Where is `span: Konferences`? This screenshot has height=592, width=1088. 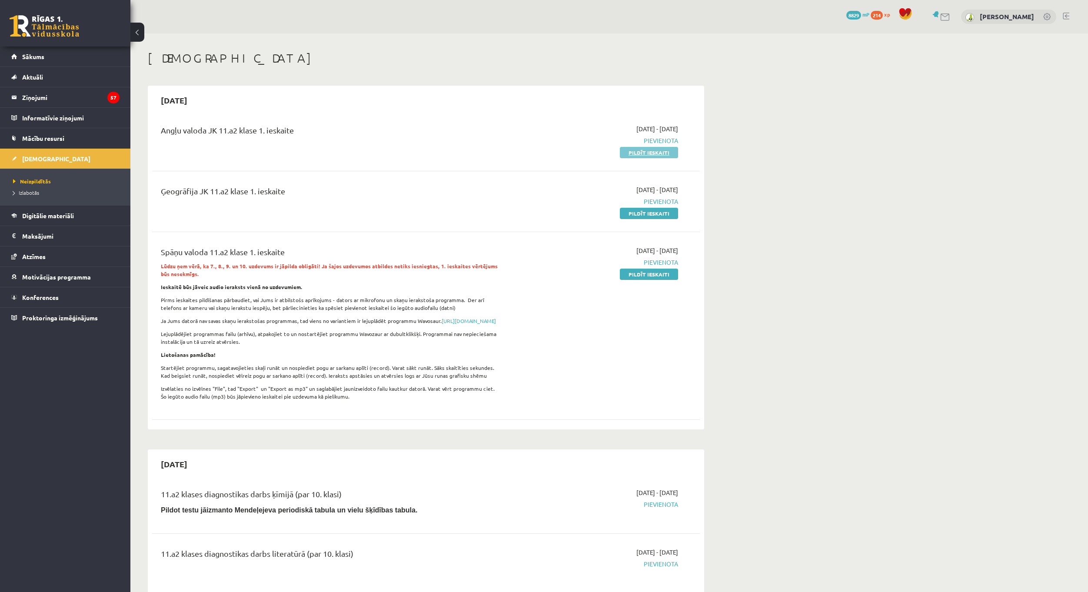
span: Konferences is located at coordinates (40, 297).